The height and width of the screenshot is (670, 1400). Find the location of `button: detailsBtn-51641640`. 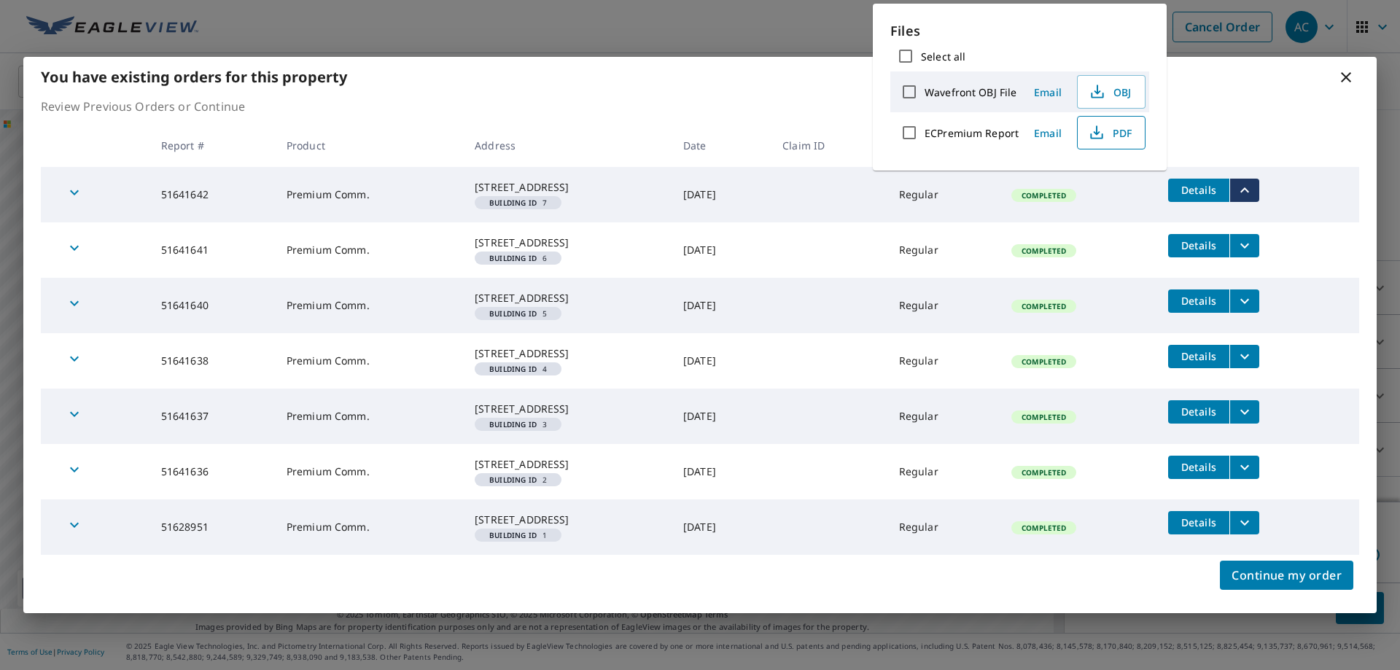

button: detailsBtn-51641640 is located at coordinates (1199, 301).